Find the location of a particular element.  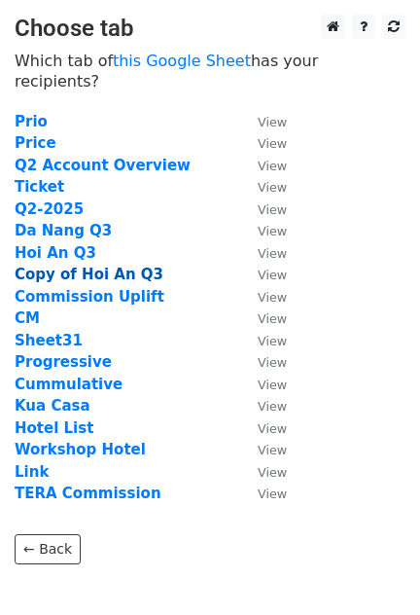

strong: Prio is located at coordinates (31, 122).